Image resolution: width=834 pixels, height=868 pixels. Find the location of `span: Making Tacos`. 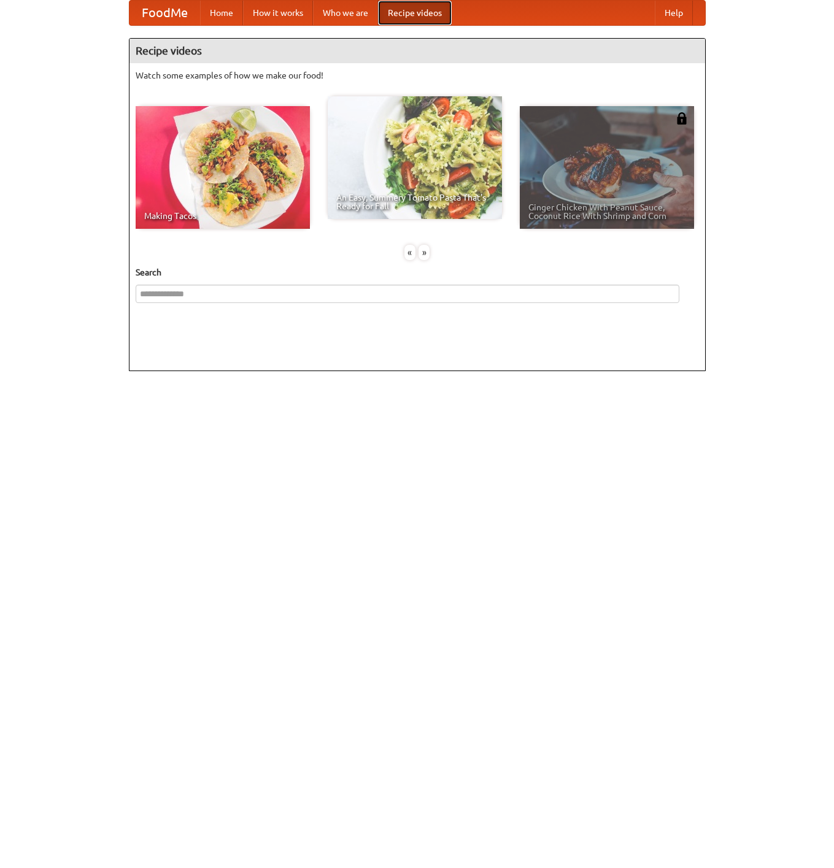

span: Making Tacos is located at coordinates (223, 216).